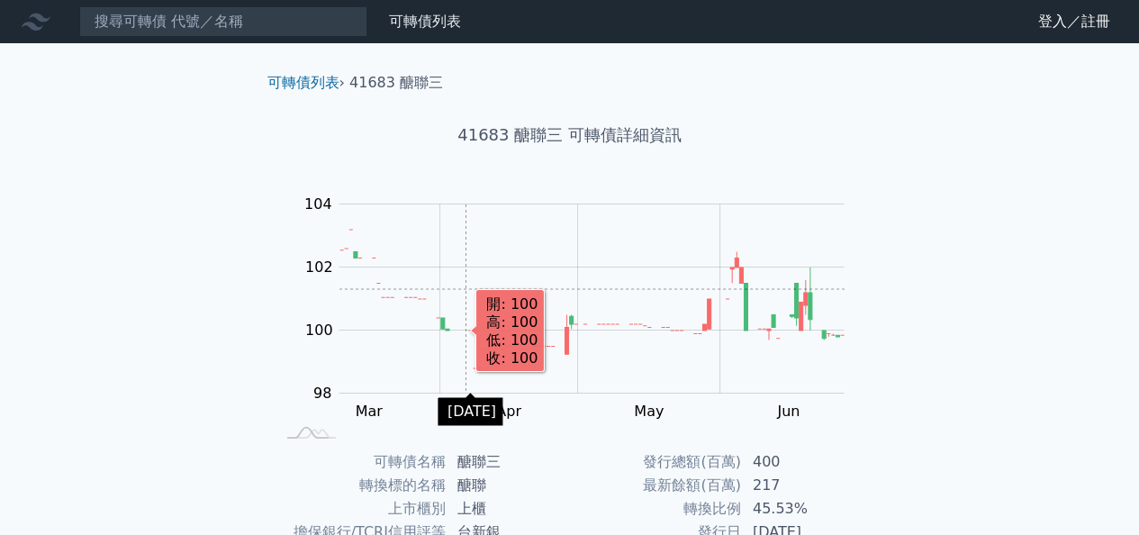 This screenshot has width=1139, height=535. Describe the element at coordinates (322, 393) in the screenshot. I see `tspan: 98` at that location.